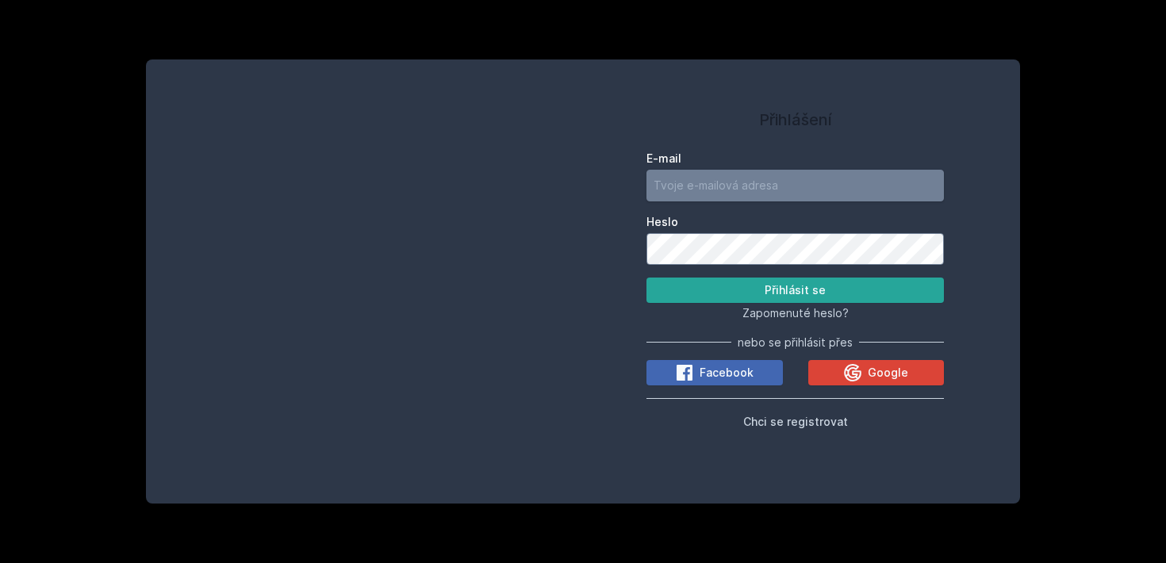  Describe the element at coordinates (715, 373) in the screenshot. I see `button: Facebook` at that location.